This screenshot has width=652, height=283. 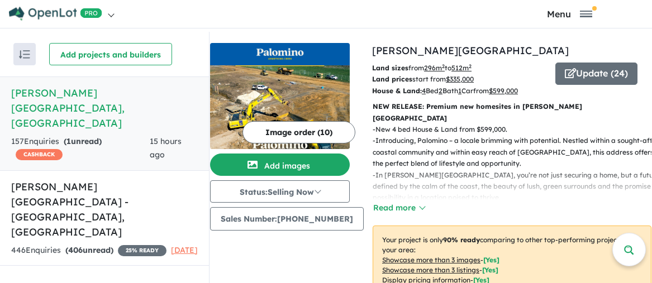 I want to click on button: Status:Selling Now, so click(x=280, y=192).